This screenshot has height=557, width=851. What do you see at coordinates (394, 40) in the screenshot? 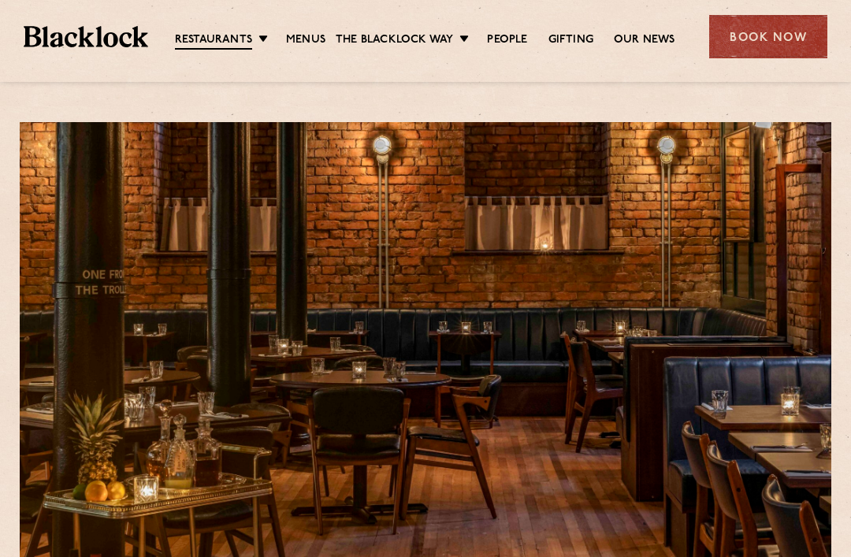
I see `a: The Blacklock Way` at bounding box center [394, 40].